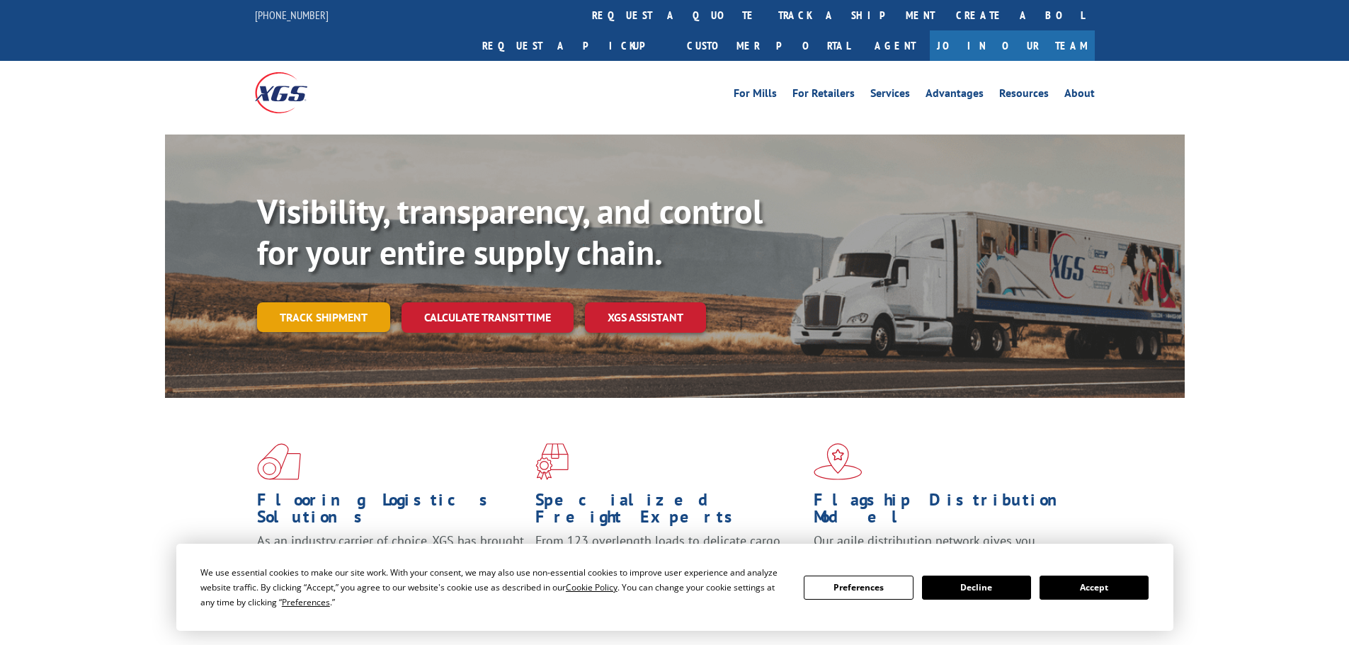  Describe the element at coordinates (645, 317) in the screenshot. I see `a: XGS ASSISTANT` at that location.